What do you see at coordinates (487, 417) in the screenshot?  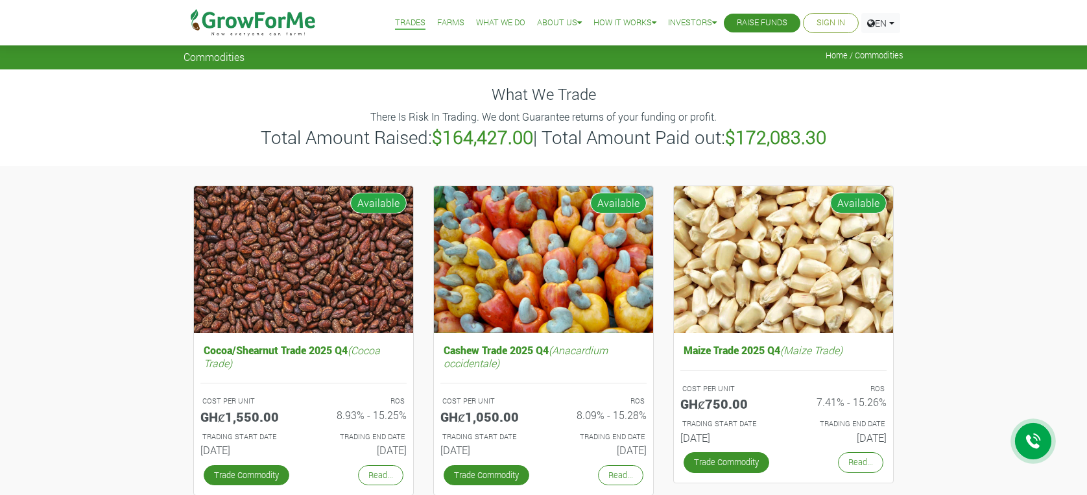 I see `h5: GHȼ1,050.00` at bounding box center [487, 417].